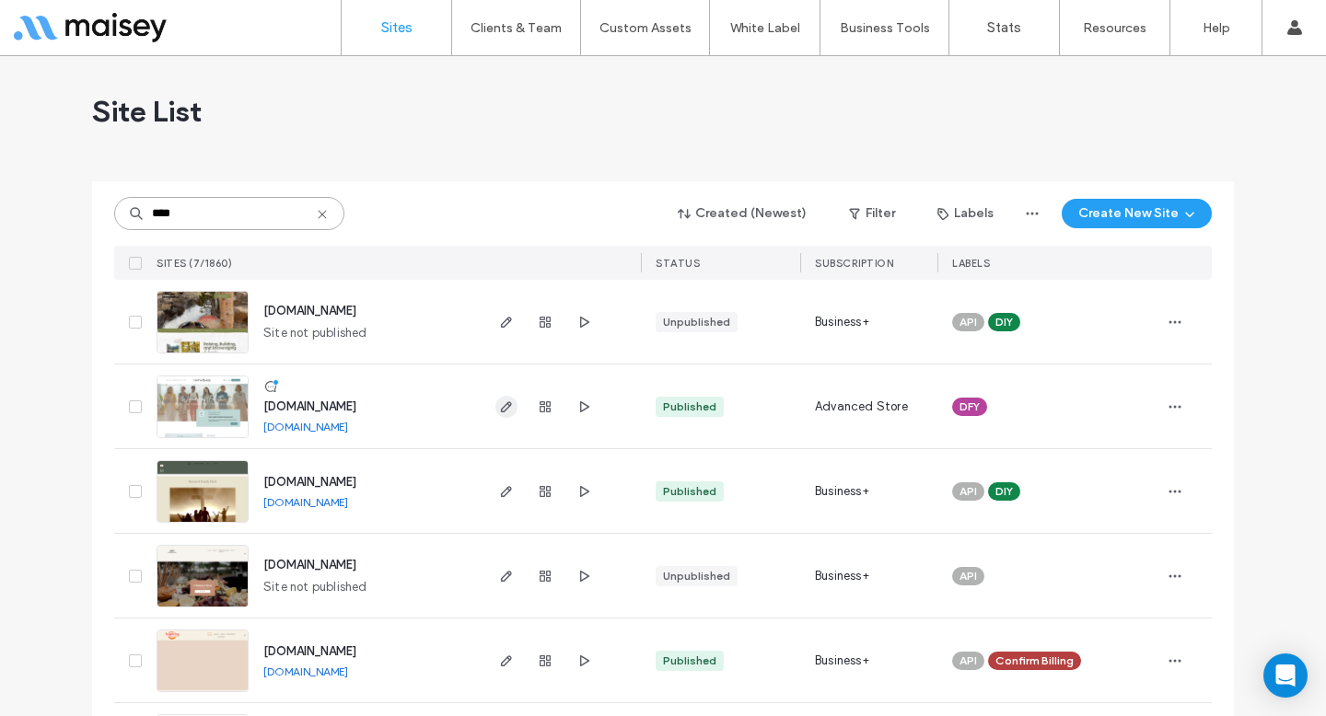 The height and width of the screenshot is (716, 1326). What do you see at coordinates (645, 28) in the screenshot?
I see `label: Custom Assets` at bounding box center [645, 28].